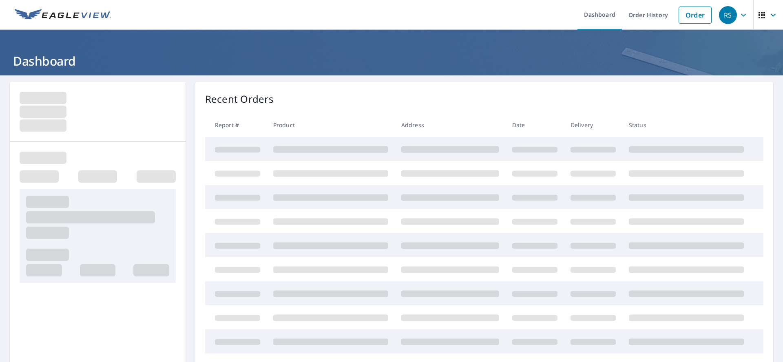 Image resolution: width=783 pixels, height=362 pixels. What do you see at coordinates (450, 125) in the screenshot?
I see `th: Address` at bounding box center [450, 125].